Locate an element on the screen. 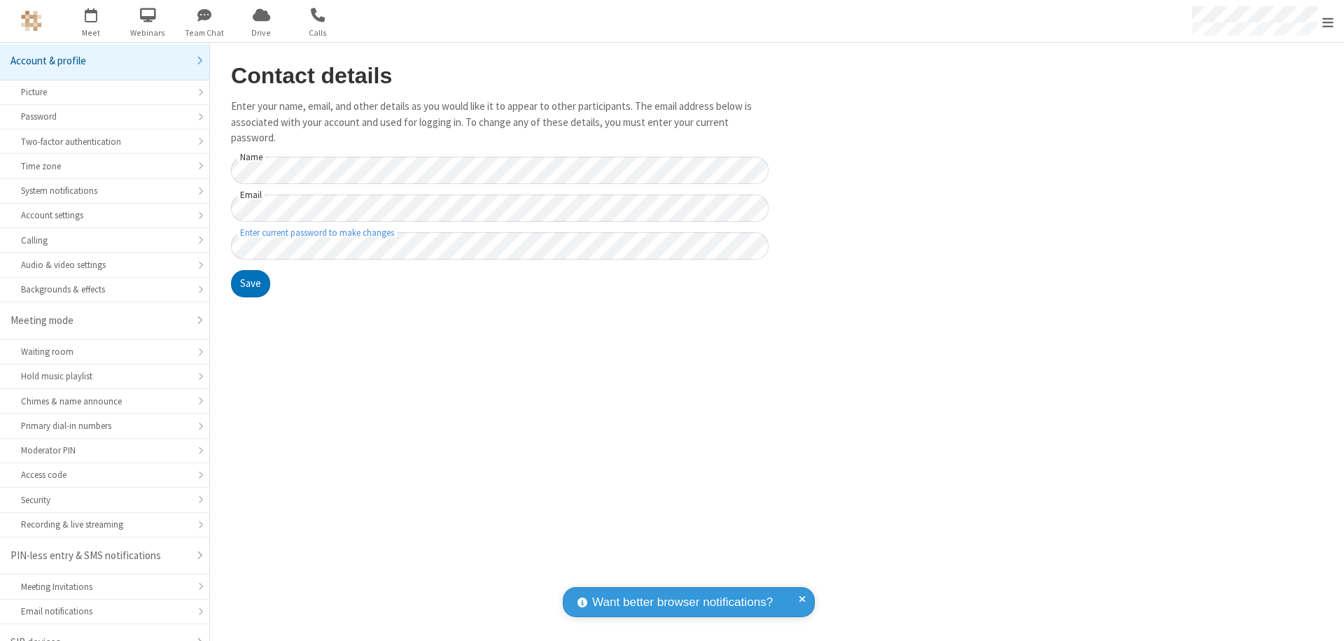 Image resolution: width=1344 pixels, height=641 pixels. input: Enter current password to make changes is located at coordinates (500, 246).